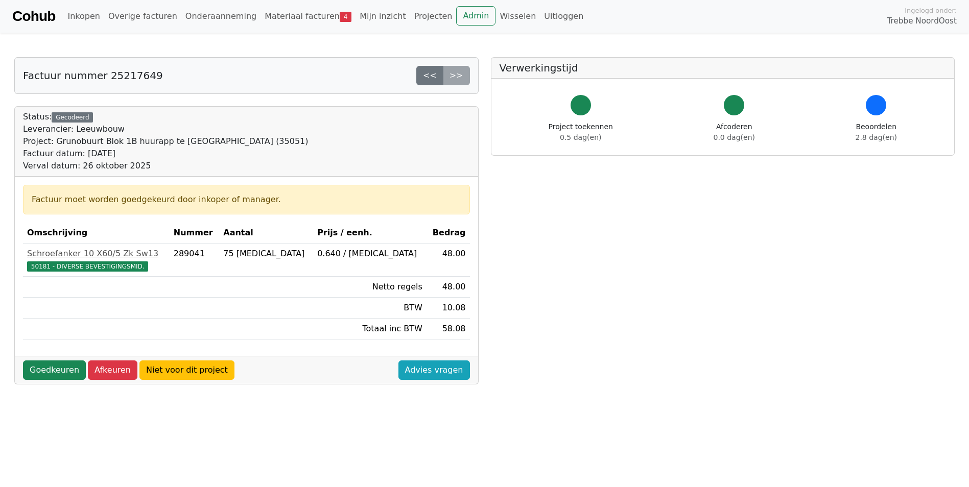  I want to click on h5: Factuur nummer 25217649, so click(93, 76).